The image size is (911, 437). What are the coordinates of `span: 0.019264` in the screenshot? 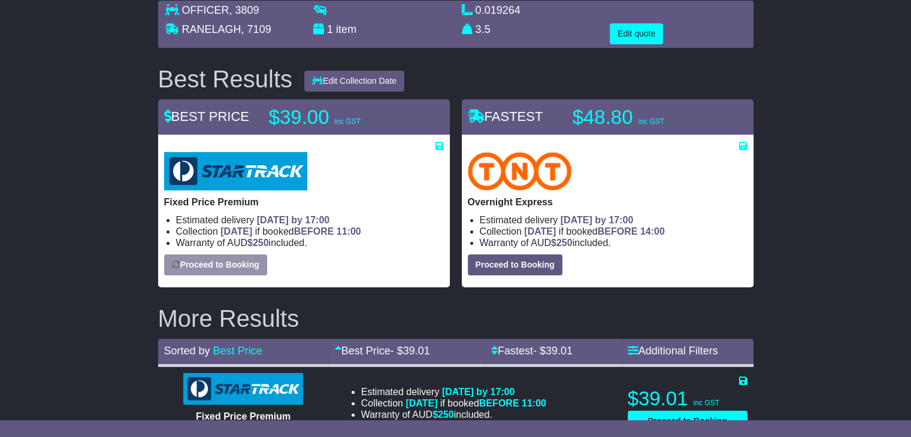 It's located at (498, 10).